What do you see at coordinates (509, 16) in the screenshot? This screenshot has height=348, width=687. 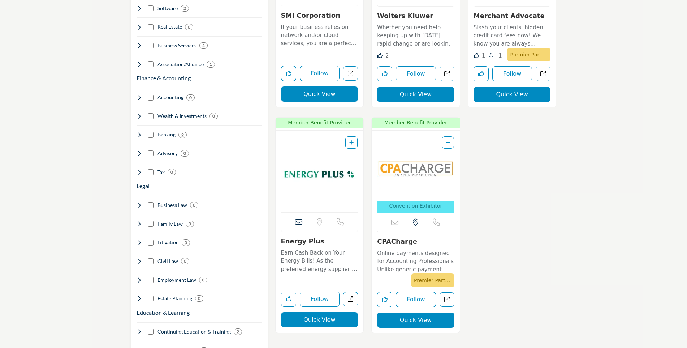 I see `a: Merchant Advocate` at bounding box center [509, 16].